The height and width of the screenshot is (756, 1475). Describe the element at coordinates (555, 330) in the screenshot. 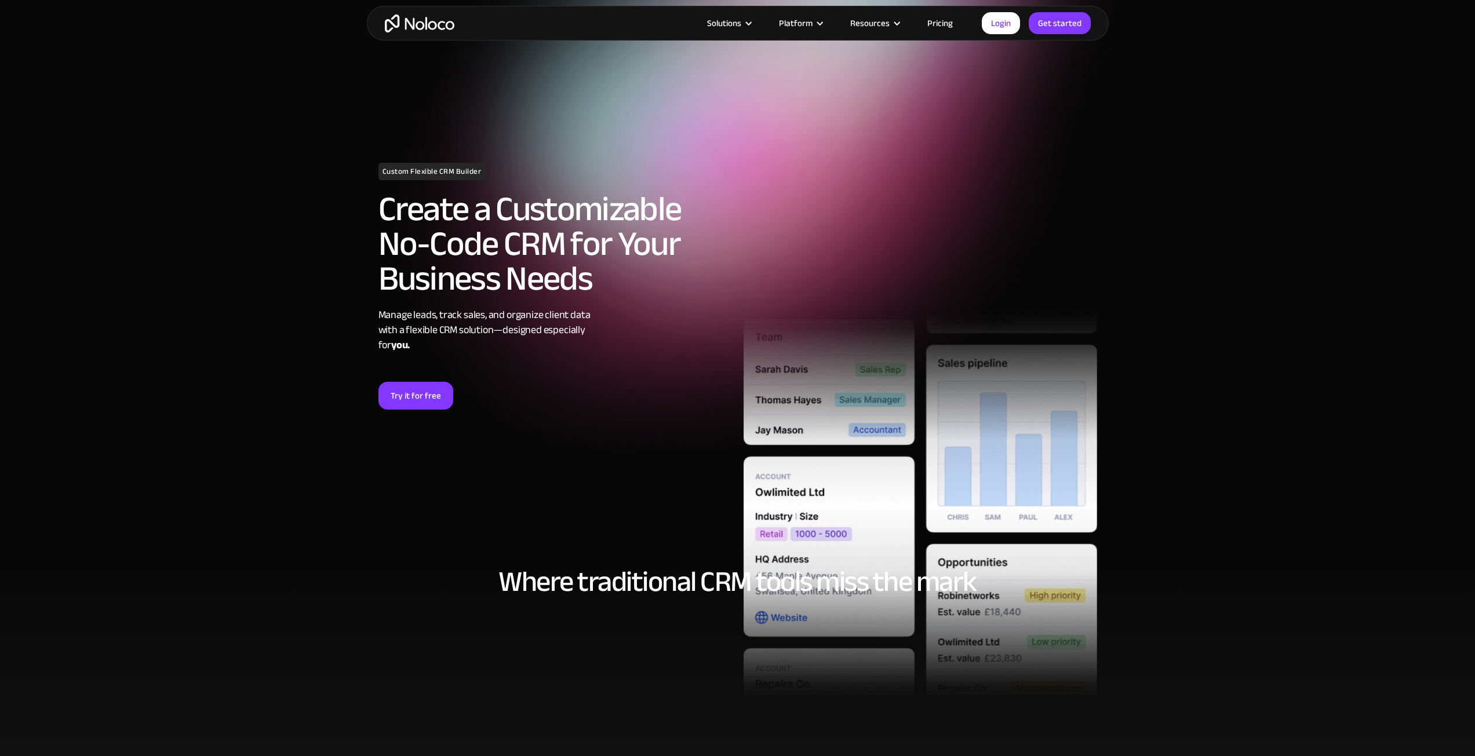

I see `div: Manage leads, track sales, and organize client data with a flexible CRM solution—designed especia...` at that location.